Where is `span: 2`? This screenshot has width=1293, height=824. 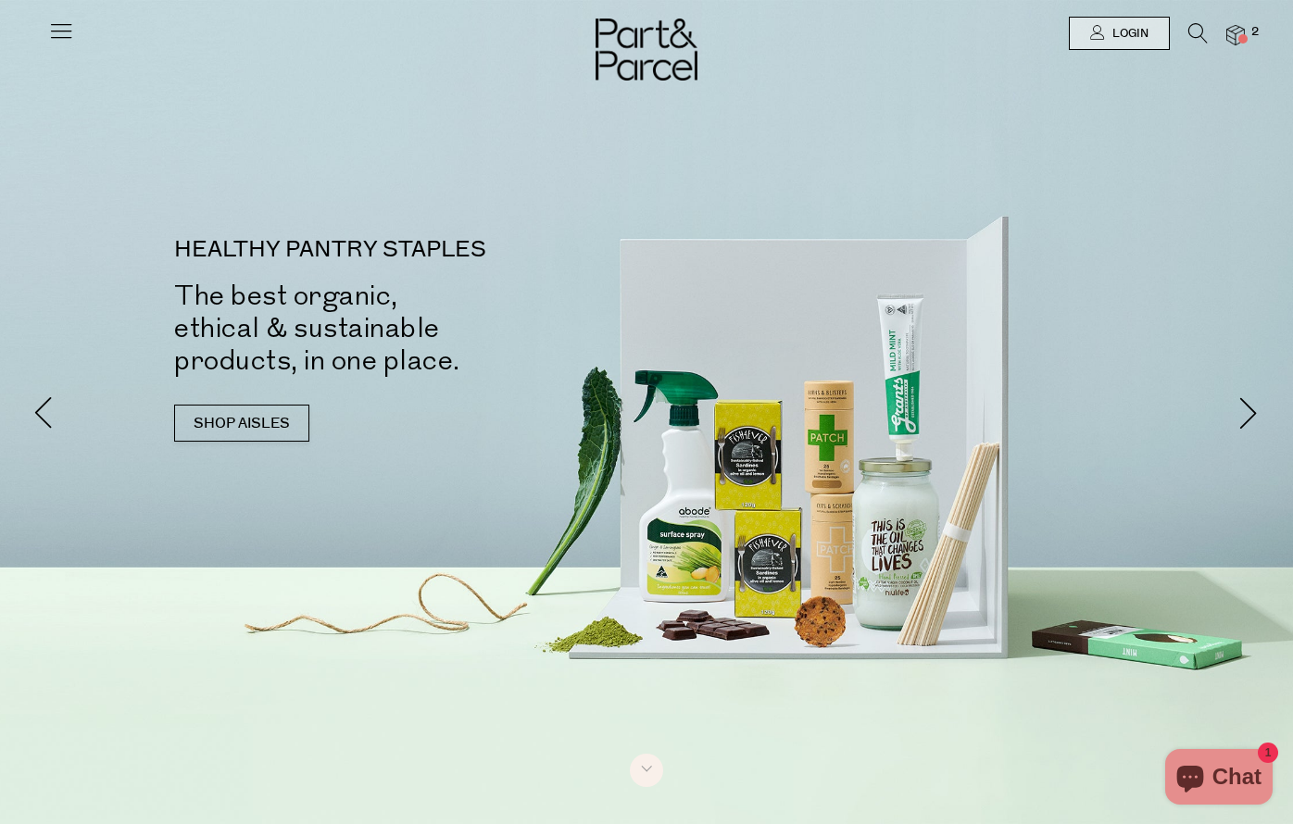
span: 2 is located at coordinates (1255, 32).